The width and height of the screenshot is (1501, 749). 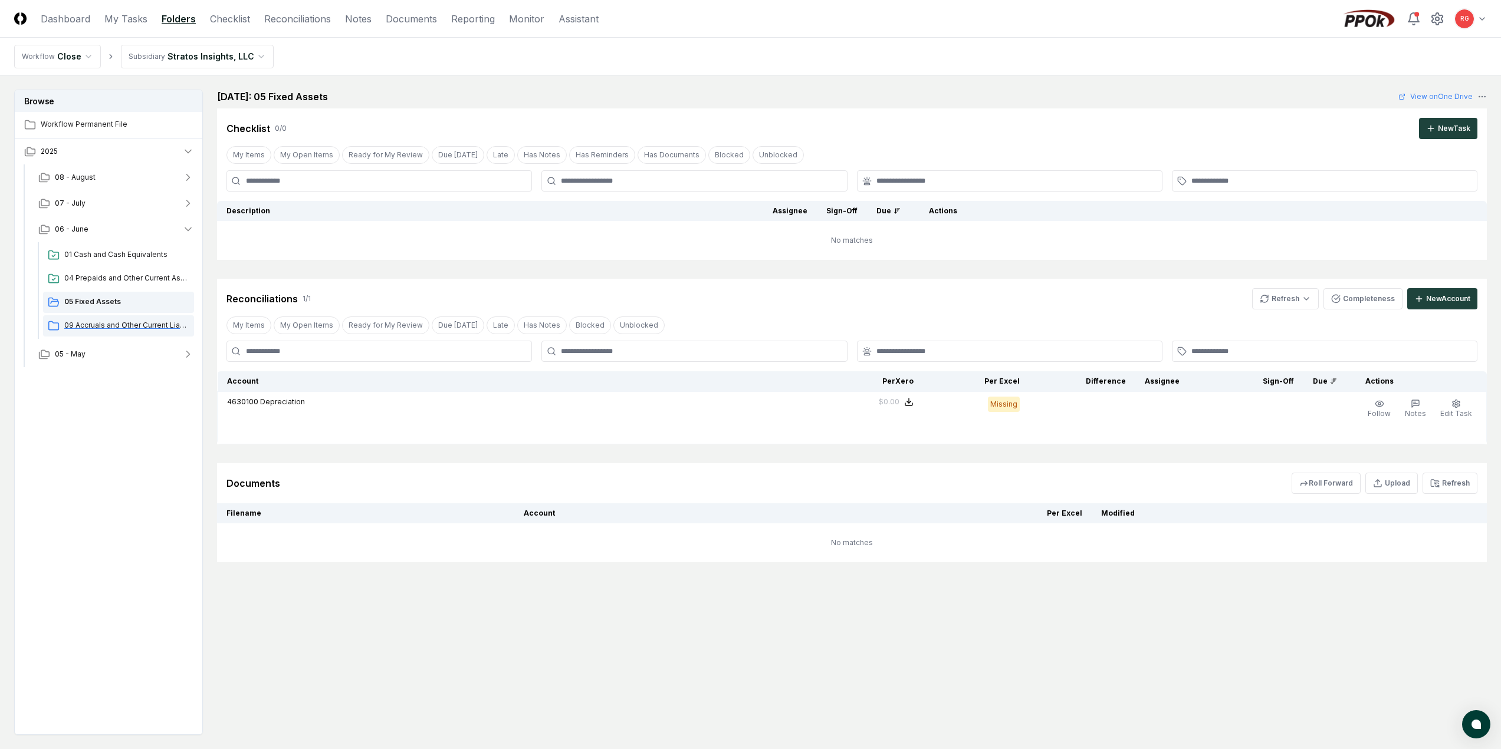 What do you see at coordinates (116, 203) in the screenshot?
I see `button: 07 - July` at bounding box center [116, 203].